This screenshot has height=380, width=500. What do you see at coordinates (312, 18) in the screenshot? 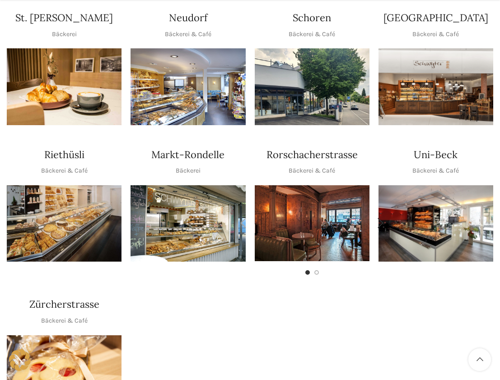
I see `h4: Schoren` at bounding box center [312, 18].